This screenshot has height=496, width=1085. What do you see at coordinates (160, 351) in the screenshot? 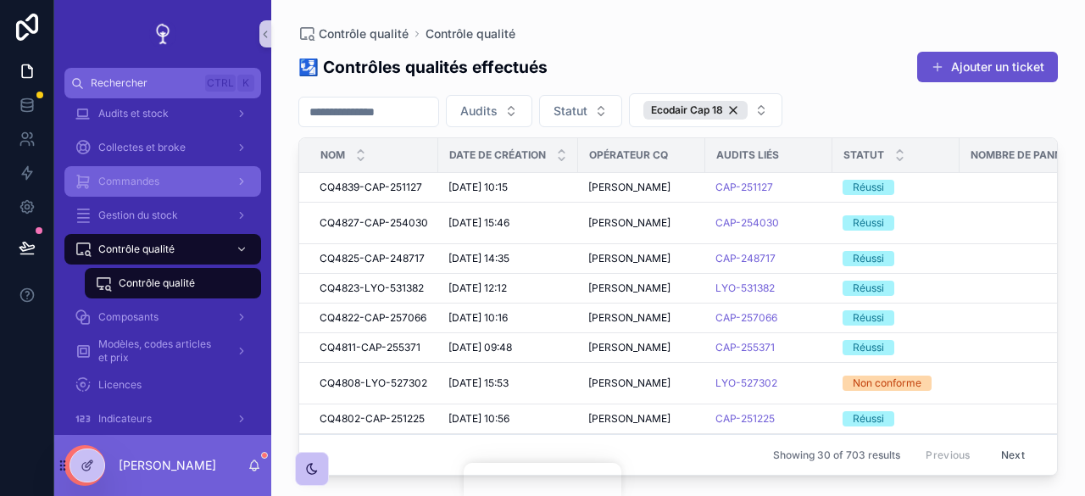
I see `span: Modèles, codes articles et prix` at bounding box center [160, 351].